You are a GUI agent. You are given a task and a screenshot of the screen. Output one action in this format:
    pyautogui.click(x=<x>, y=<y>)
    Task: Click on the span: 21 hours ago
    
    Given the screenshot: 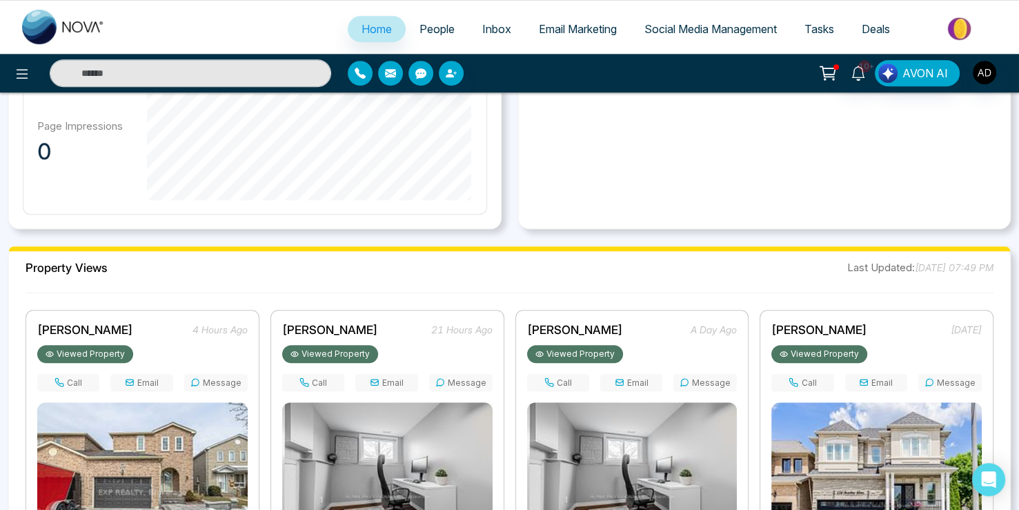 What is the action you would take?
    pyautogui.click(x=462, y=329)
    